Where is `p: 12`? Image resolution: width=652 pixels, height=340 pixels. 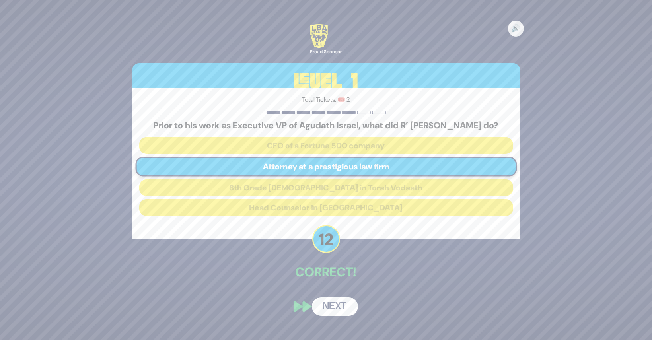
p: 12 is located at coordinates (326, 239).